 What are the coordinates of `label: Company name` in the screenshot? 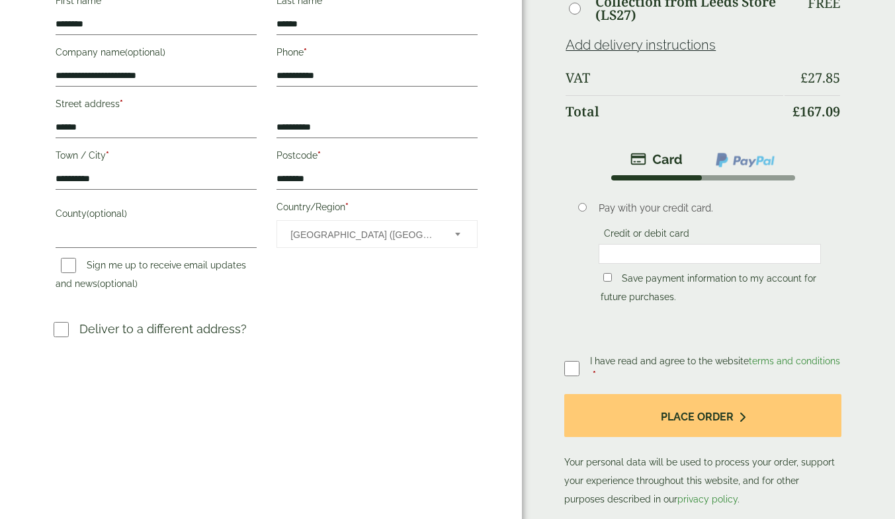 It's located at (156, 54).